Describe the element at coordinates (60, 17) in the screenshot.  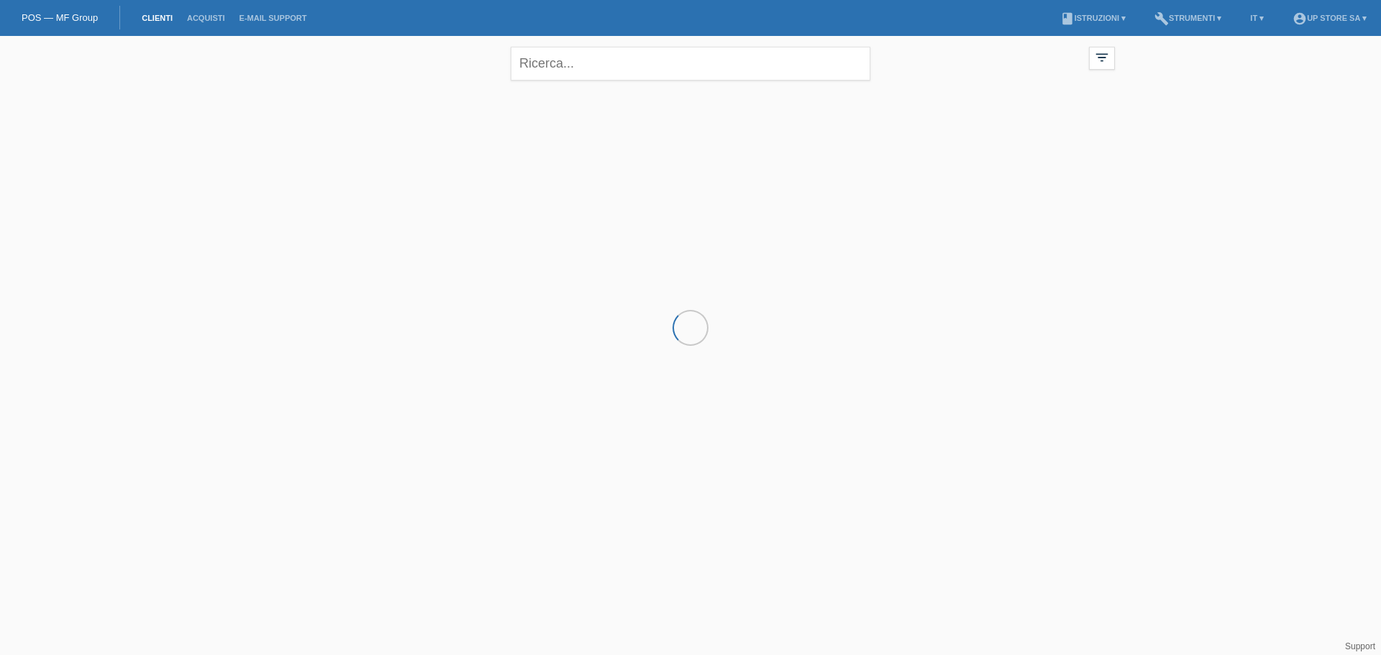
I see `a: POS — MF Group` at that location.